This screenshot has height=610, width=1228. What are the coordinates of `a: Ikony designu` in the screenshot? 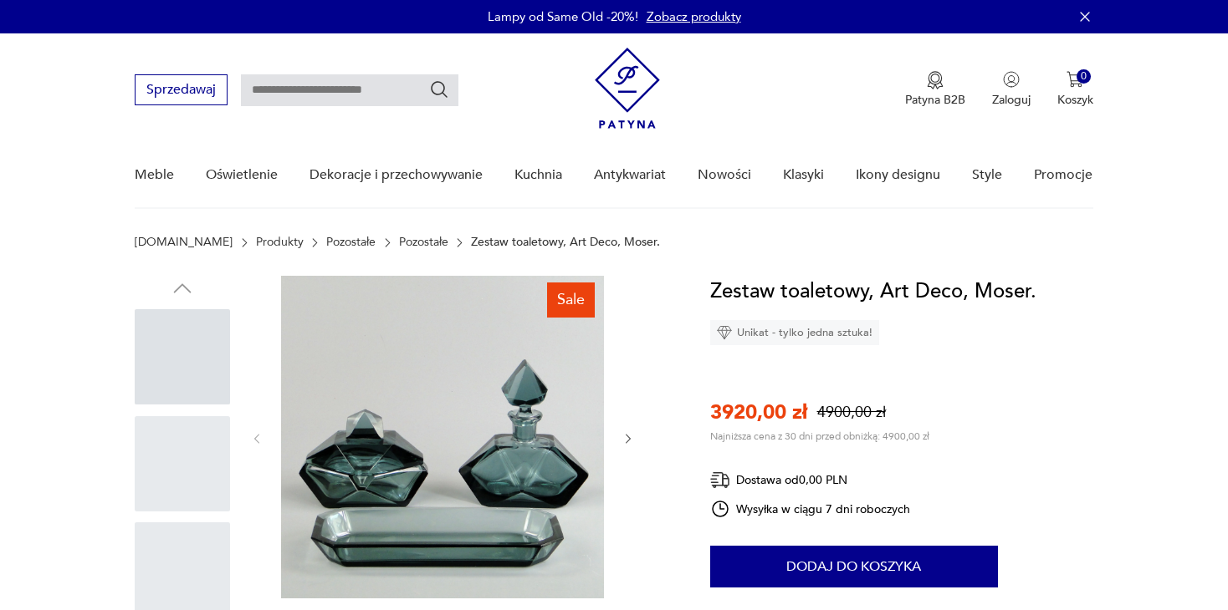 It's located at (897, 175).